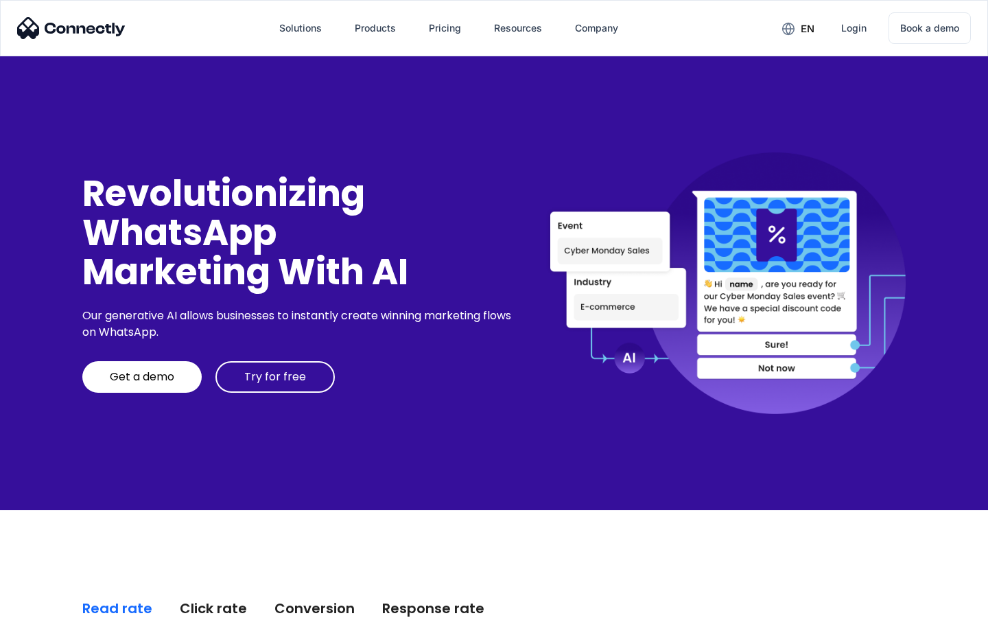 This screenshot has width=988, height=618. What do you see at coordinates (301, 28) in the screenshot?
I see `div: Solutions` at bounding box center [301, 28].